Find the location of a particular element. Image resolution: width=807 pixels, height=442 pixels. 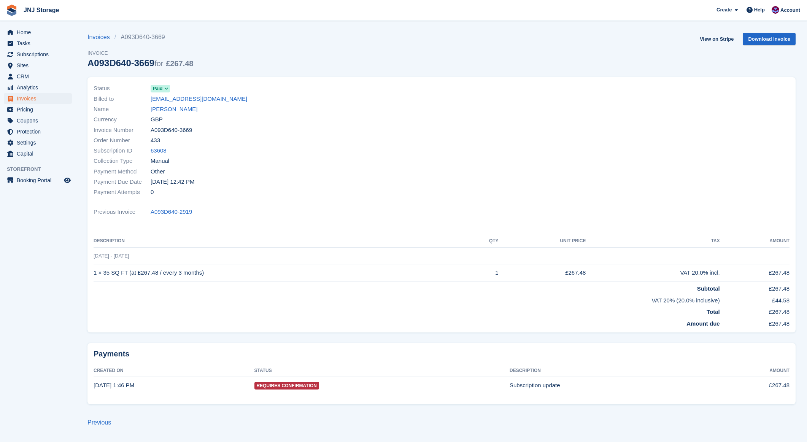

span: 433 is located at coordinates (155, 140).